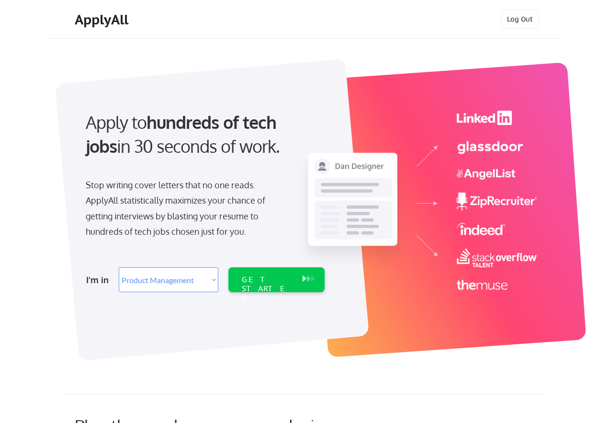  I want to click on button: Log Out, so click(520, 19).